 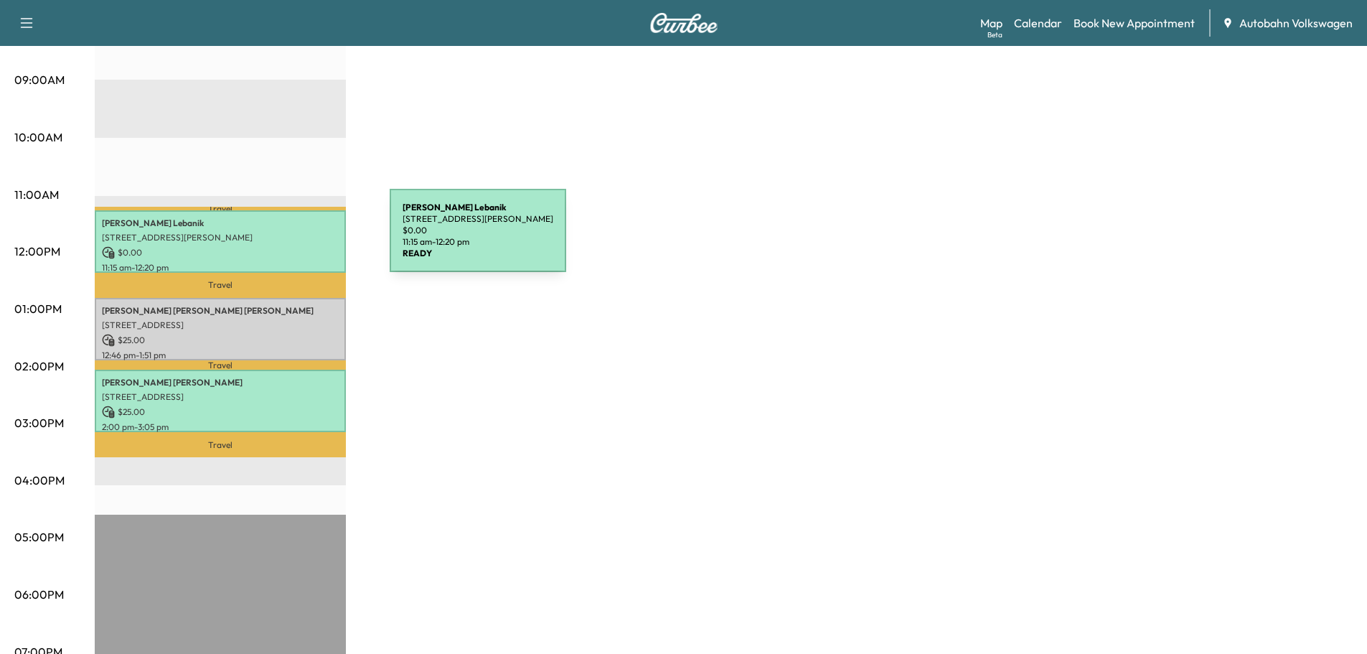 What do you see at coordinates (39, 594) in the screenshot?
I see `p: 06:00PM` at bounding box center [39, 594].